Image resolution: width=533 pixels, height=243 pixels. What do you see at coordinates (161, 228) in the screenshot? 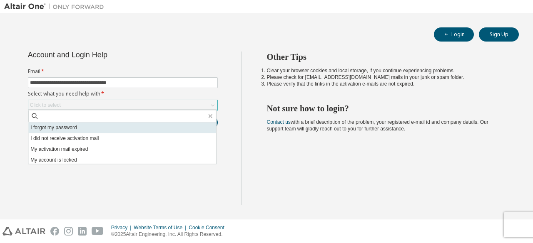
I see `div: Website Terms of Use` at bounding box center [161, 228].